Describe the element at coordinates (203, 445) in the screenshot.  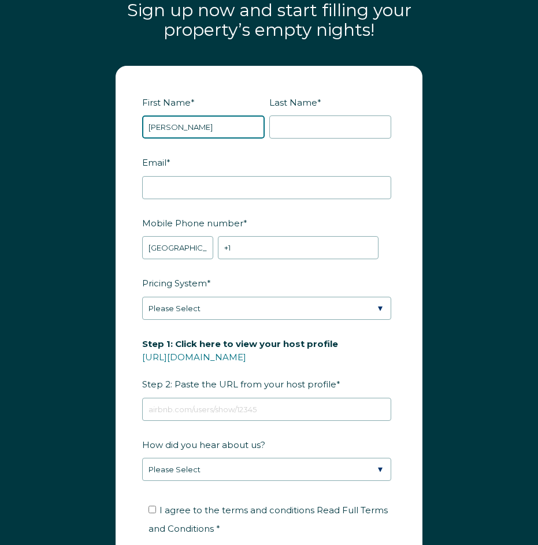
I see `span: How did you hear about us?` at that location.